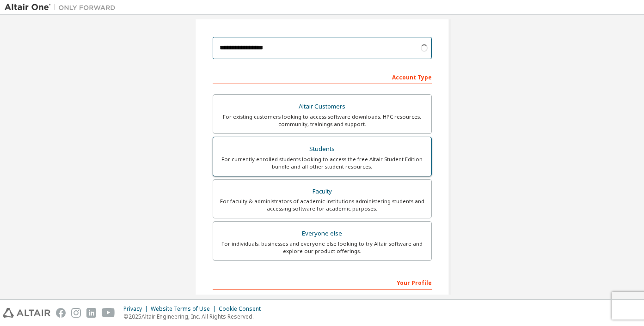 This screenshot has height=326, width=644. I want to click on img: Altair One, so click(62, 7).